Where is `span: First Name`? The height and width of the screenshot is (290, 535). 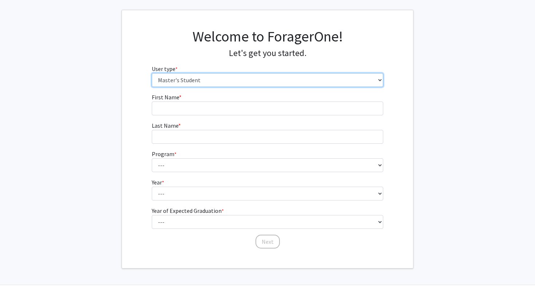 span: First Name is located at coordinates (165, 97).